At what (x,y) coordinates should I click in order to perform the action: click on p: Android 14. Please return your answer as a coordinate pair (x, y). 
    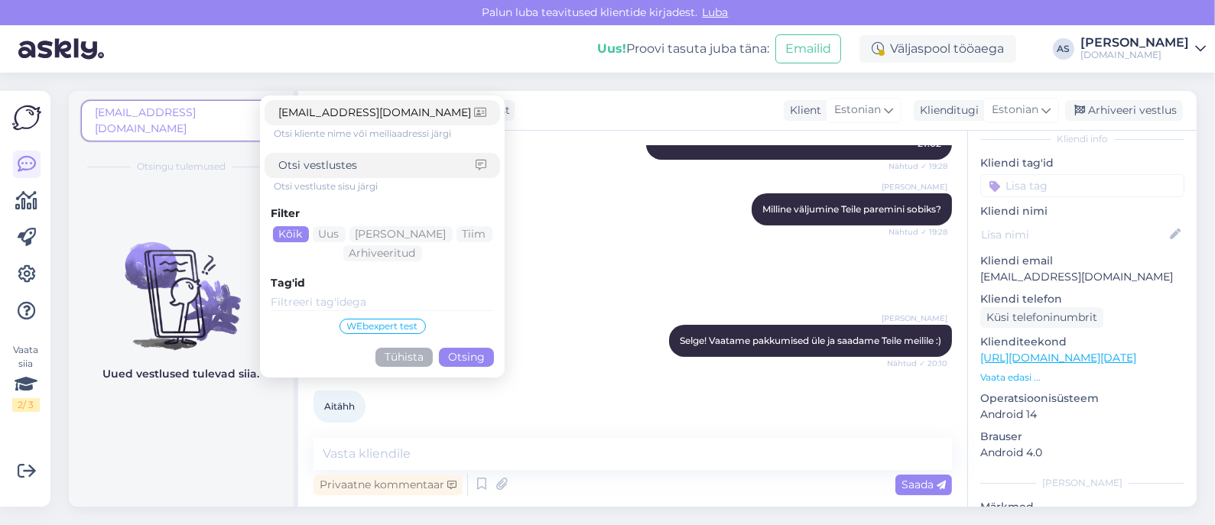
    Looking at the image, I should click on (1082, 414).